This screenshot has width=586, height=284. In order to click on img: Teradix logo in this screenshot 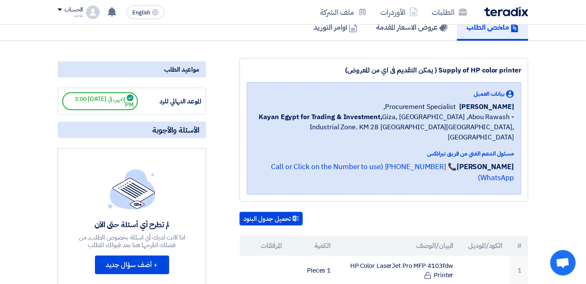, I will do `click(506, 11)`.